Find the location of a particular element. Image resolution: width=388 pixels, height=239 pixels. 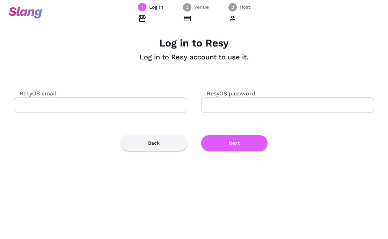

img: svg+xml;base64,PHN2ZyB3aWR0aD0iOTciIGhlaWdodD0iMzQiIHZpZXdCb3g9IjAgMCA5NyAzNCIgZmlsbD0ibm9uZSIgeG... is located at coordinates (25, 13).